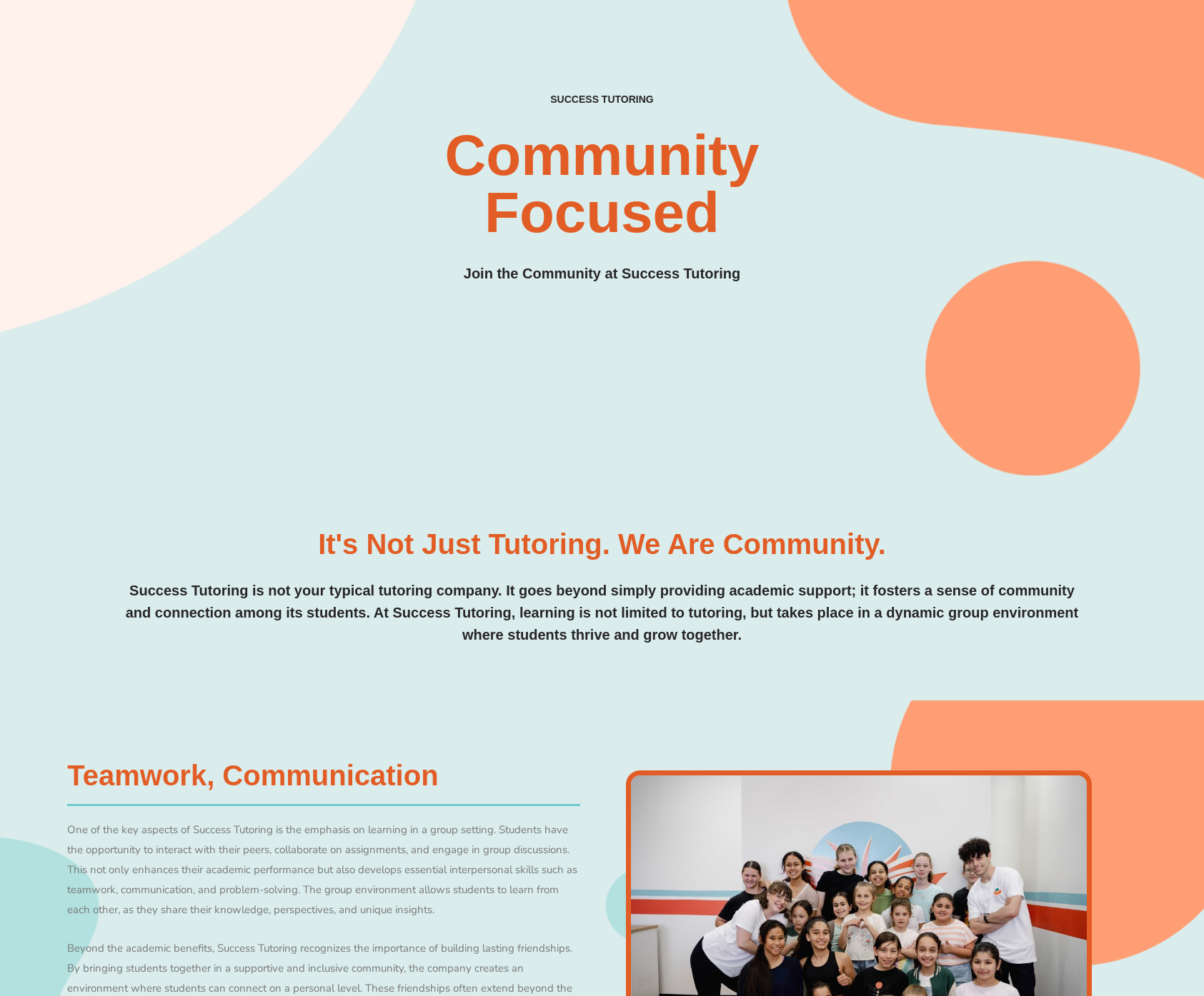  Describe the element at coordinates (601, 99) in the screenshot. I see `h4: SUCCESS TUTORING​` at that location.